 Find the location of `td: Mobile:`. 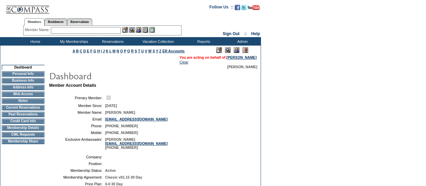

td: Mobile: is located at coordinates (77, 132).